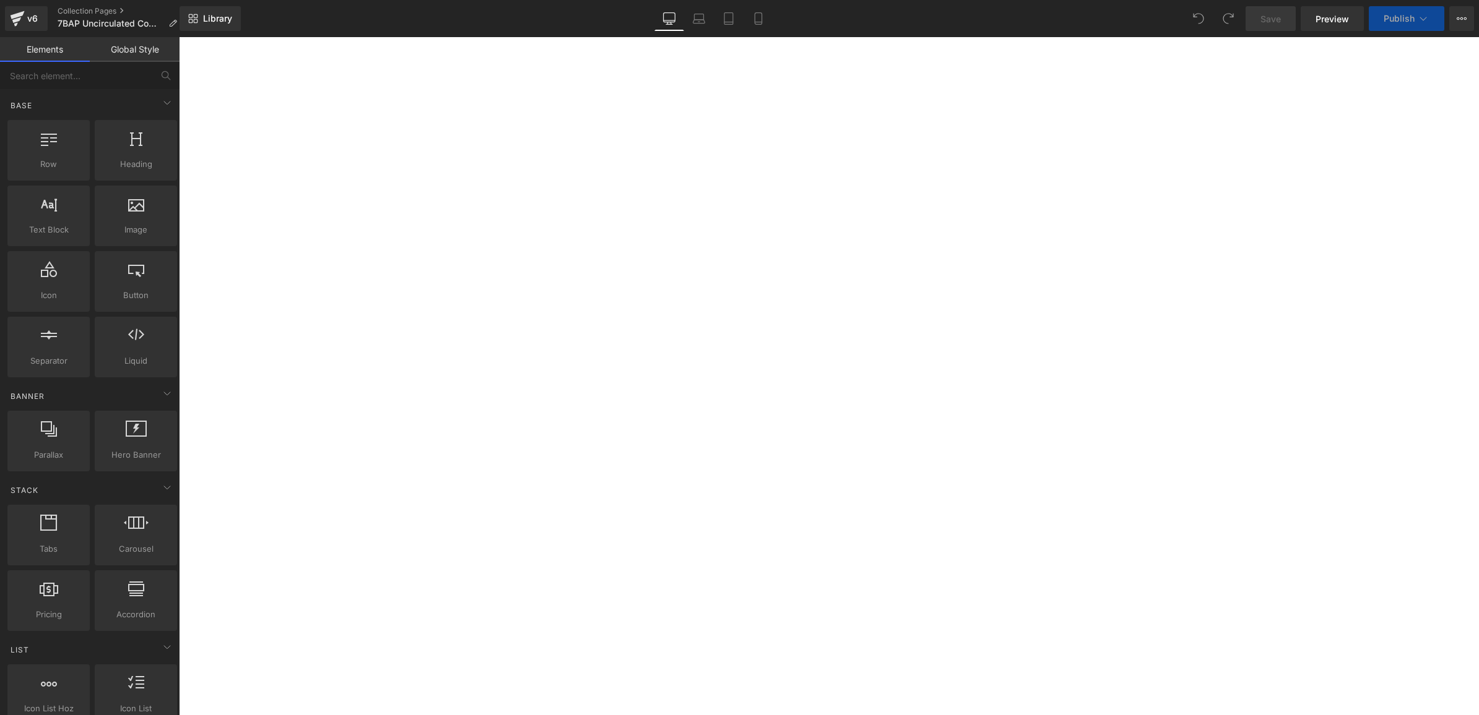 This screenshot has width=1479, height=715. I want to click on span: Heading, so click(136, 164).